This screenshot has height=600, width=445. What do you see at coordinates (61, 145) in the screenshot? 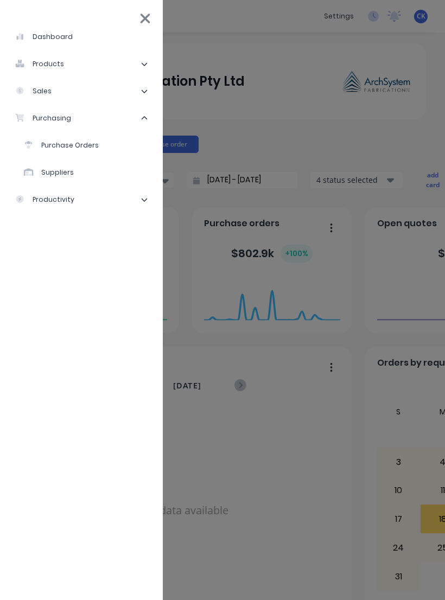
I see `div: Purchase Orders` at bounding box center [61, 145].